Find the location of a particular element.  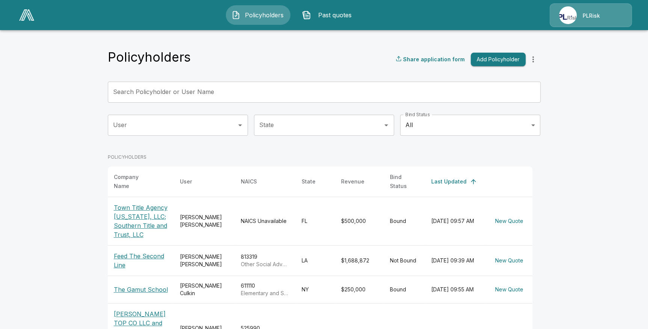

p: The Gamut School is located at coordinates (141, 289).